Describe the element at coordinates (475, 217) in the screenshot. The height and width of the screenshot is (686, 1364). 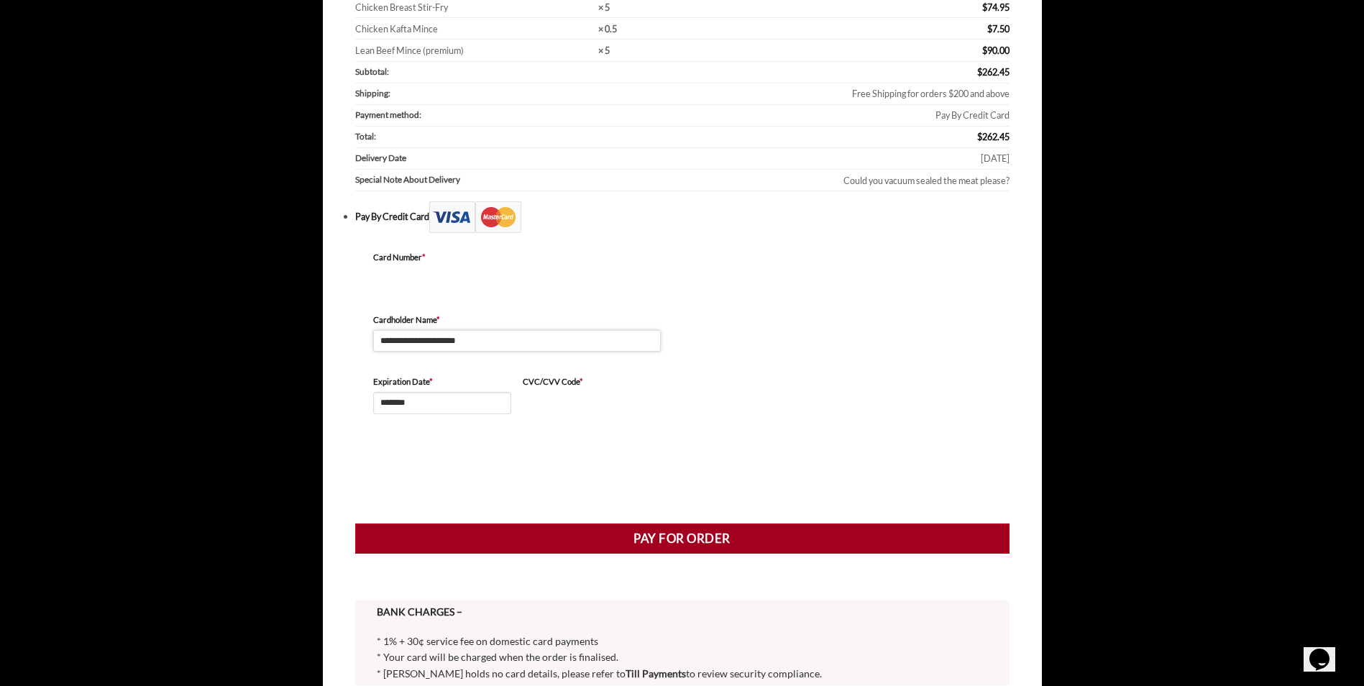
I see `img: Checkout` at that location.